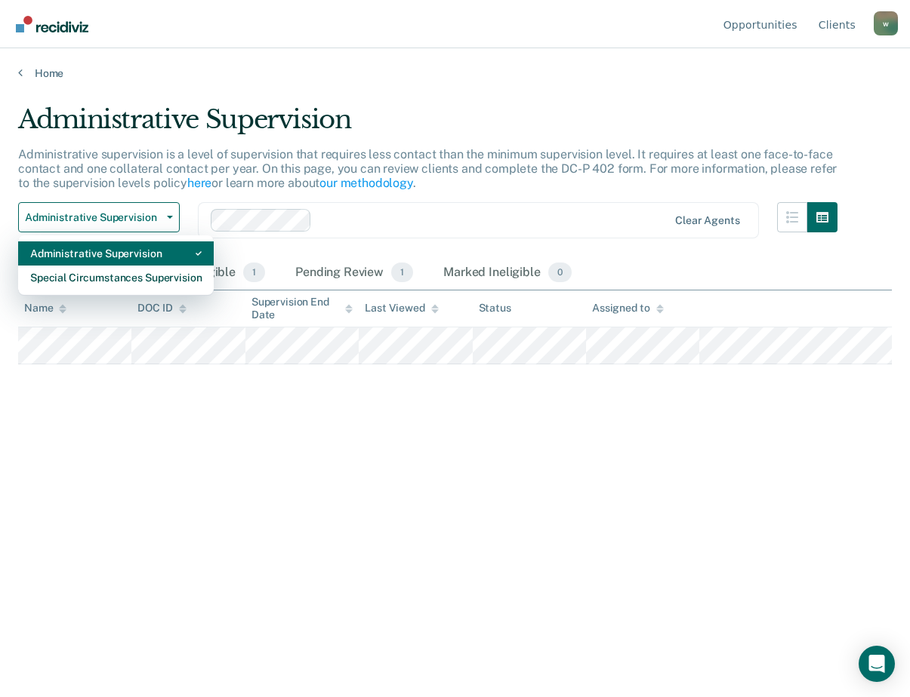  What do you see at coordinates (627, 308) in the screenshot?
I see `div: Assigned to` at bounding box center [627, 308].